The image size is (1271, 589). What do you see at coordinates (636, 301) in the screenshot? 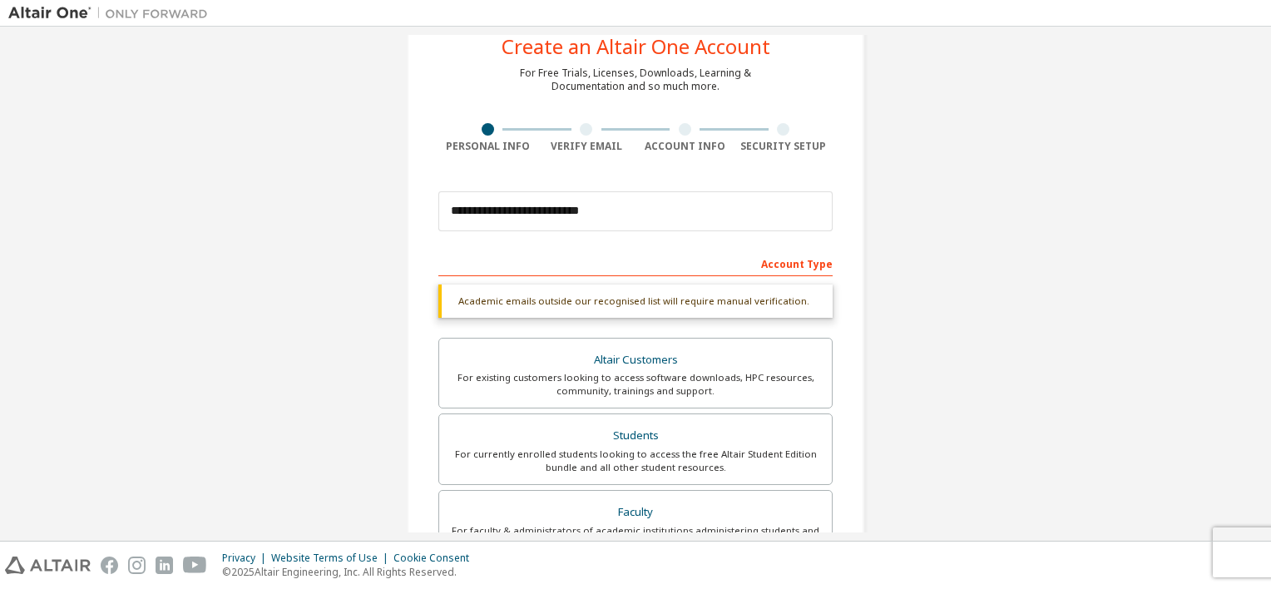
I see `div: Academic emails outside our recognised list will require manual verification.` at bounding box center [636, 301].